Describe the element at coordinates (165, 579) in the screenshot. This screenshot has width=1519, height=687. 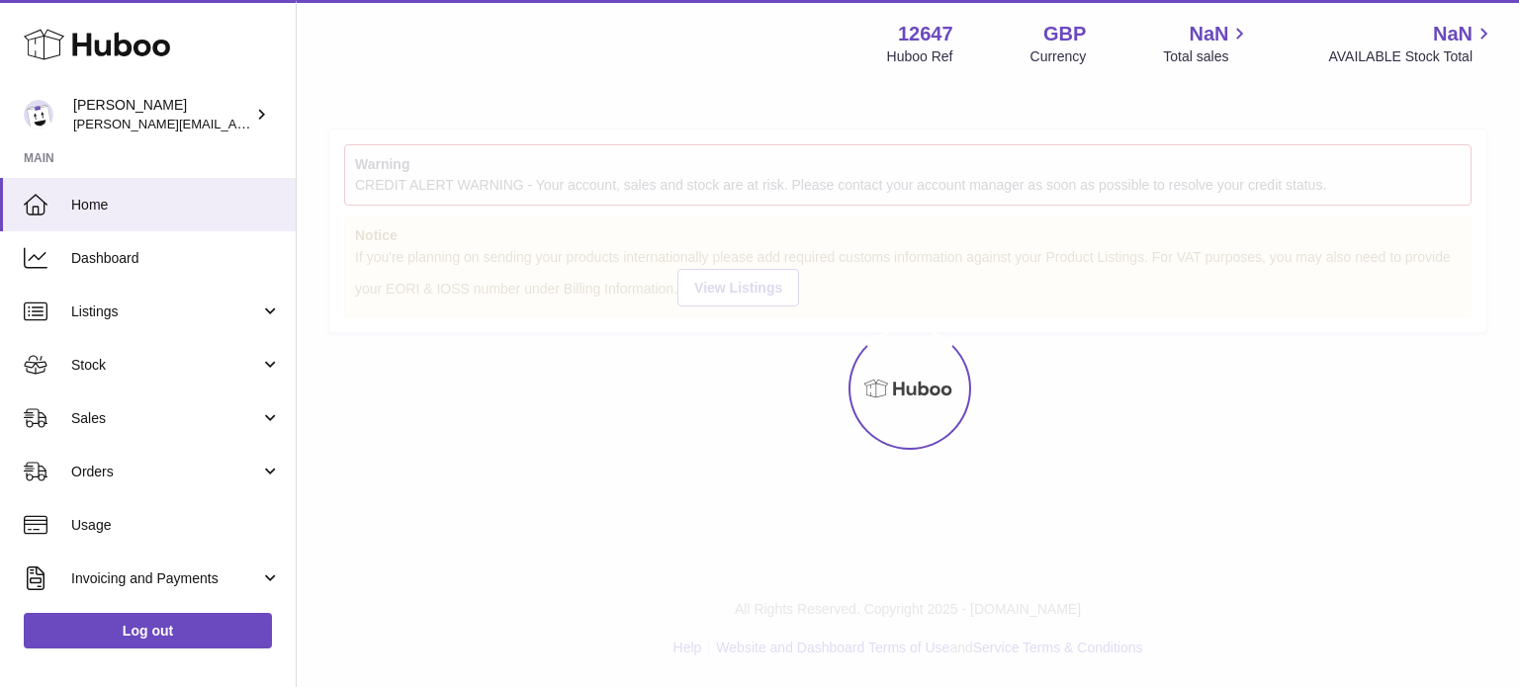
I see `span: Invoicing and Payments` at that location.